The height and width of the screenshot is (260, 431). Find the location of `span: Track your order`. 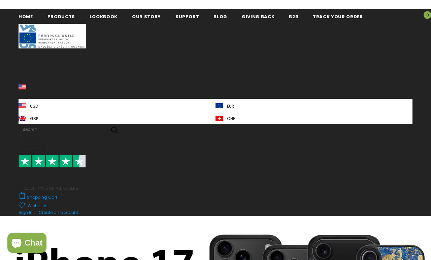

span: Track your order is located at coordinates (338, 16).